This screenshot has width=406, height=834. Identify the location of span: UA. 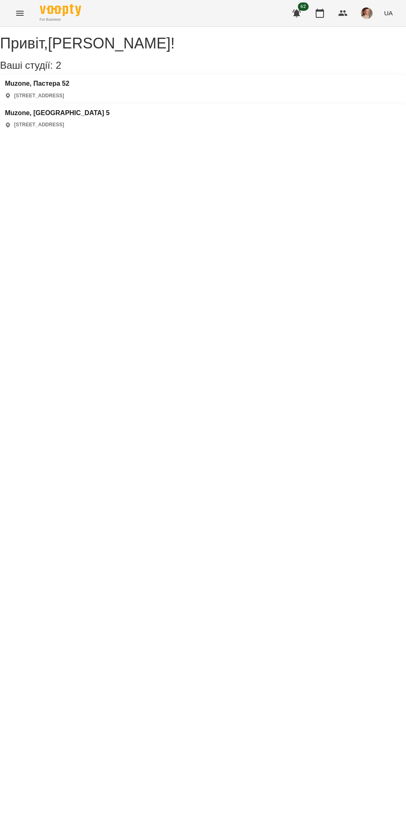
(388, 13).